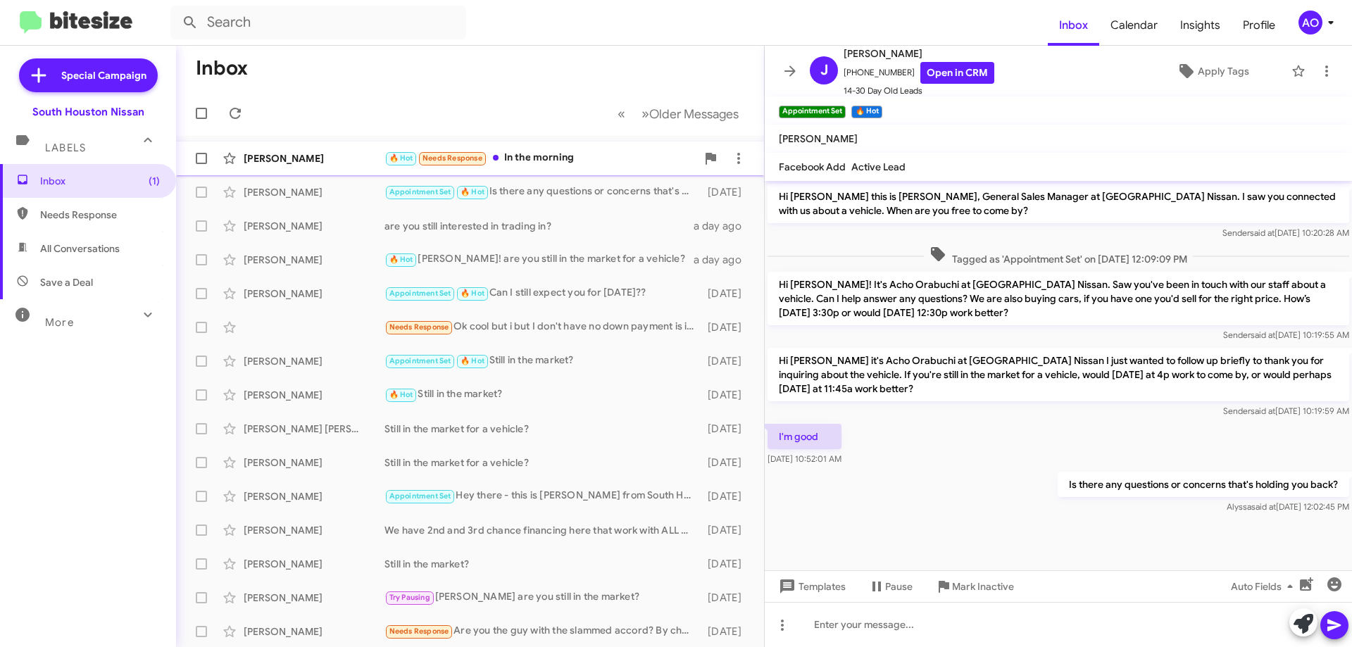 The width and height of the screenshot is (1352, 647). I want to click on div: South Houston Nissan, so click(88, 112).